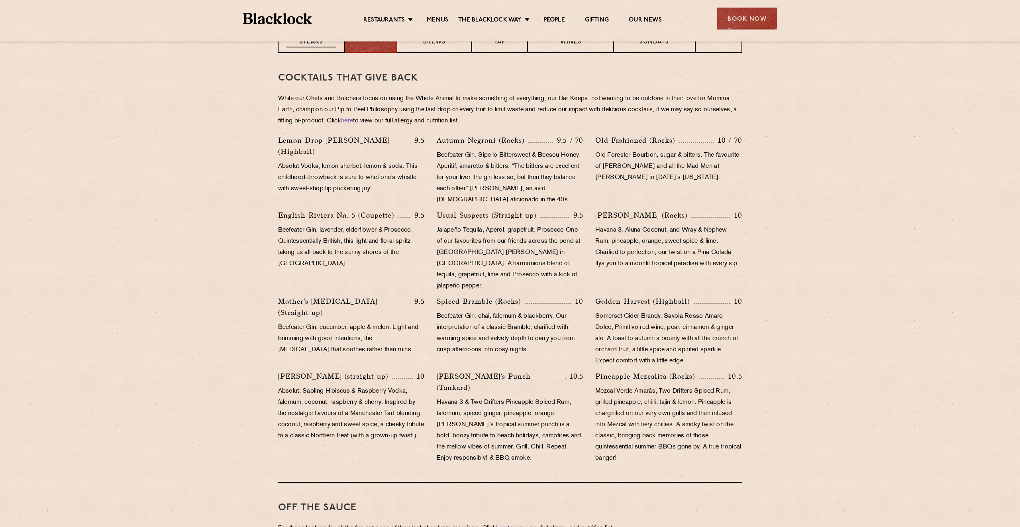 This screenshot has width=1020, height=527. Describe the element at coordinates (510, 508) in the screenshot. I see `h3: Off The Sauce` at that location.